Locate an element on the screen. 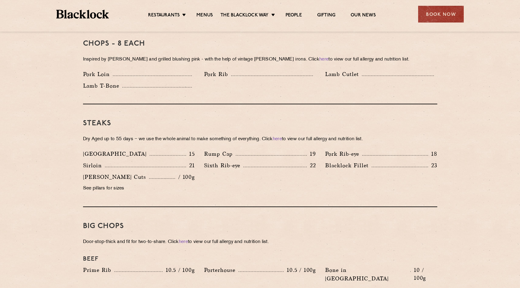 The height and width of the screenshot is (288, 520). p: 18 is located at coordinates (433, 154).